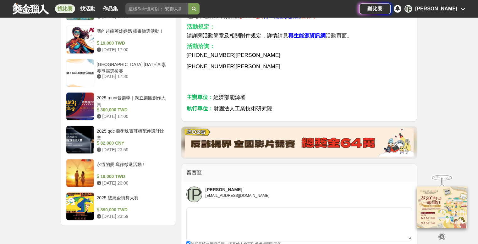  I want to click on a: 作品集, so click(110, 9).